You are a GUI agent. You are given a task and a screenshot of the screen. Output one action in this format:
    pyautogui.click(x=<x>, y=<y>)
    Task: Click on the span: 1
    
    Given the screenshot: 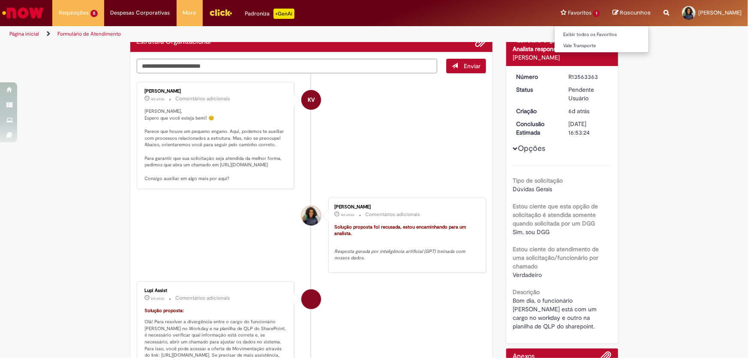 What is the action you would take?
    pyautogui.click(x=596, y=13)
    